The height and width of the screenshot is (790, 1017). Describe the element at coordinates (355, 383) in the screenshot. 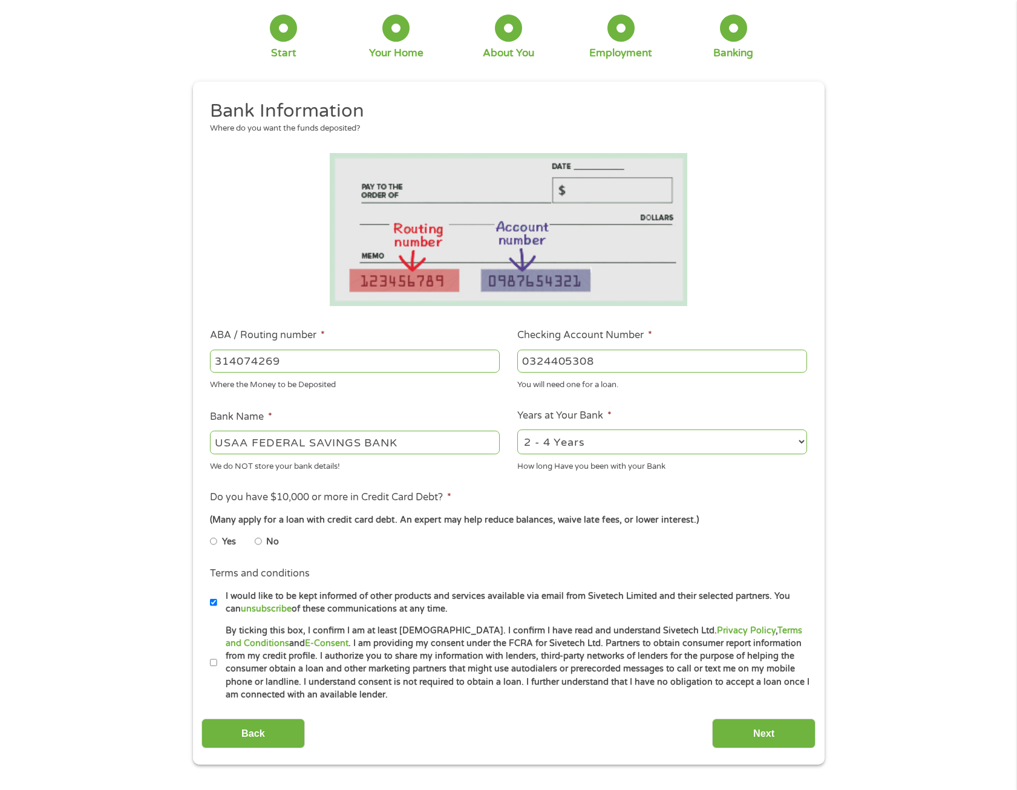

I see `div: Where the Money to be Deposited` at that location.